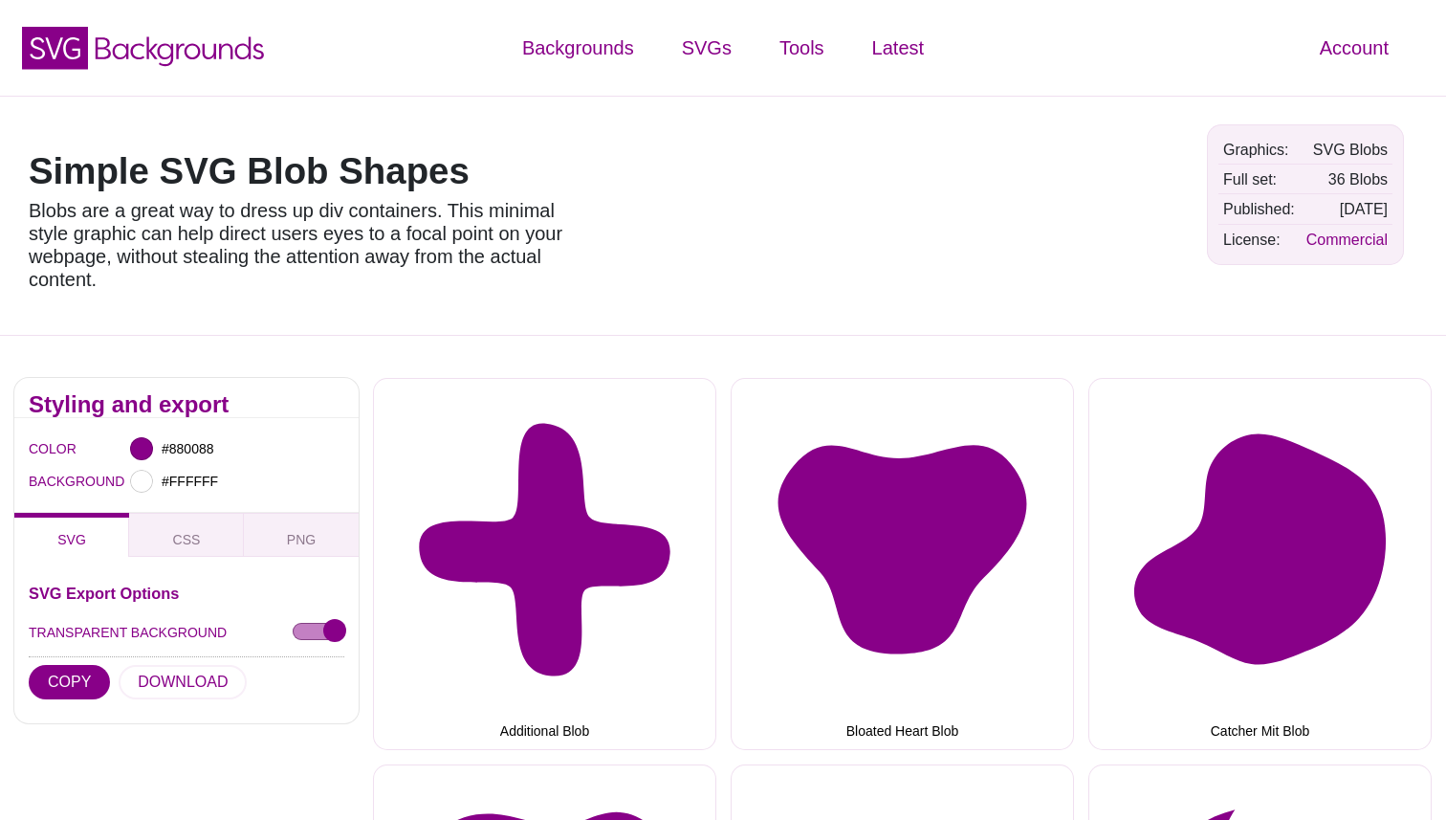 The image size is (1446, 820). I want to click on button: Additional Blob, so click(544, 563).